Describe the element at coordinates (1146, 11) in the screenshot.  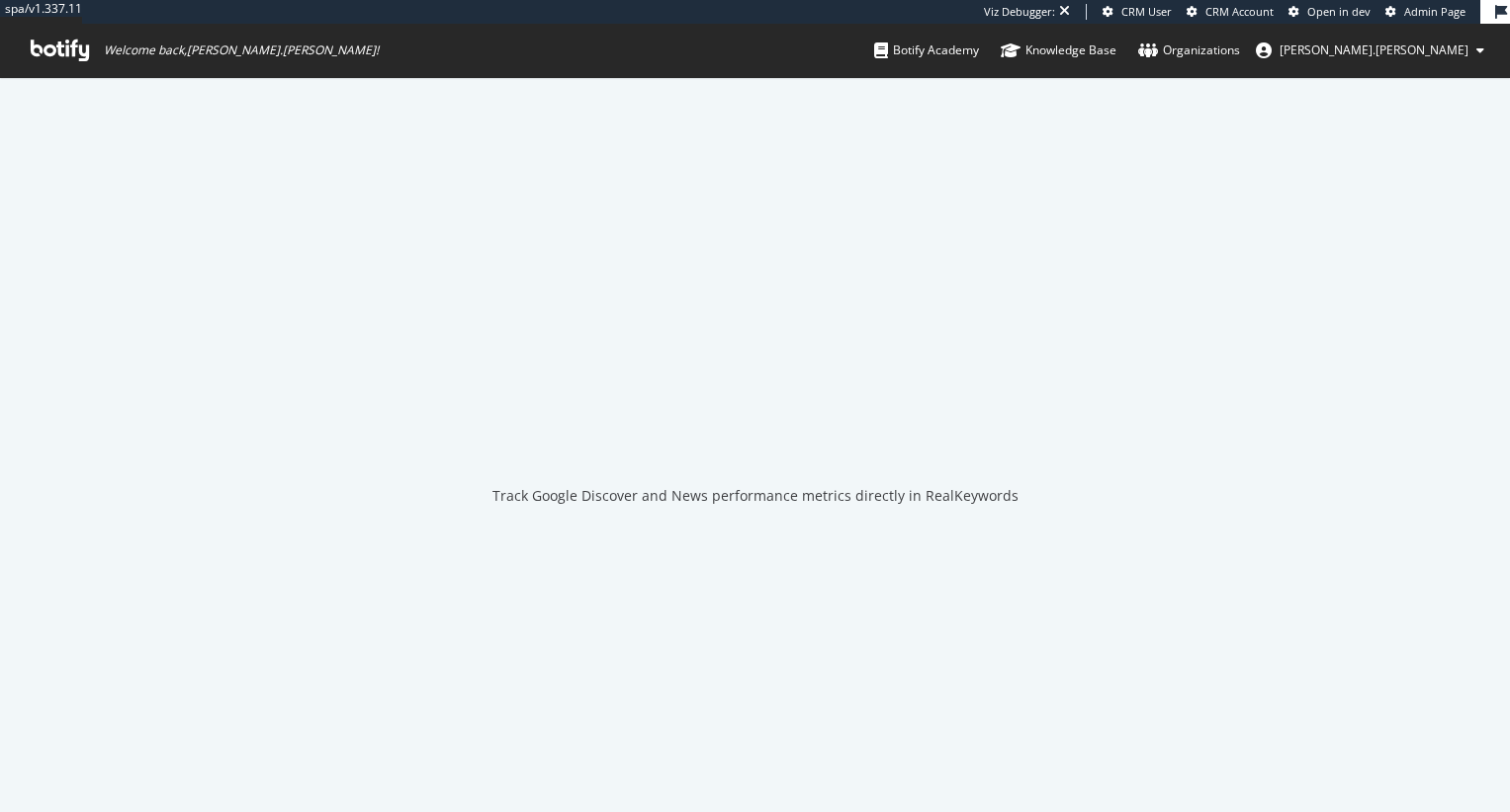
I see `span: CRM User` at that location.